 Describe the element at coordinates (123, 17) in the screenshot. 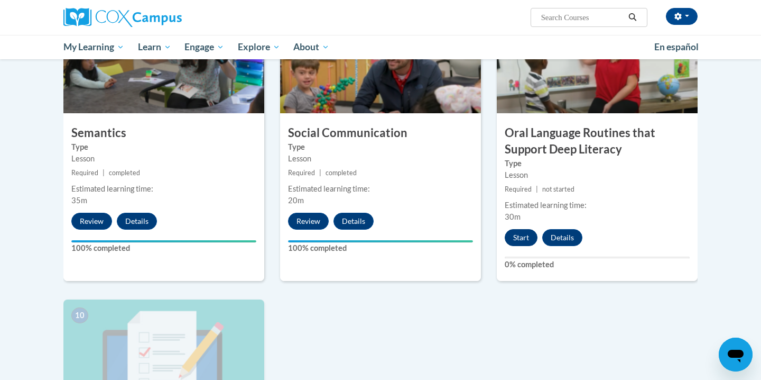

I see `img: Cox Campus` at that location.